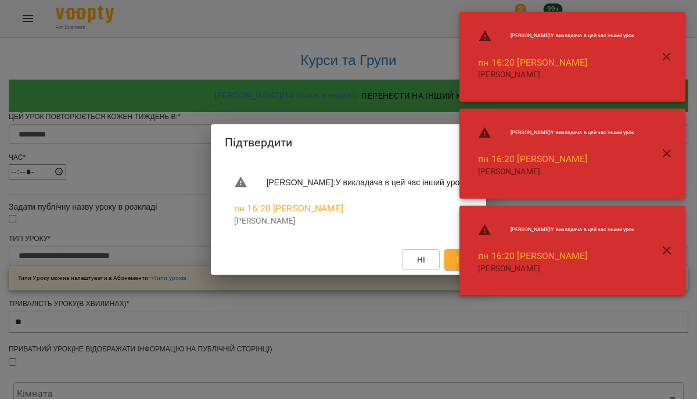  Describe the element at coordinates (421, 260) in the screenshot. I see `button: Ні` at that location.